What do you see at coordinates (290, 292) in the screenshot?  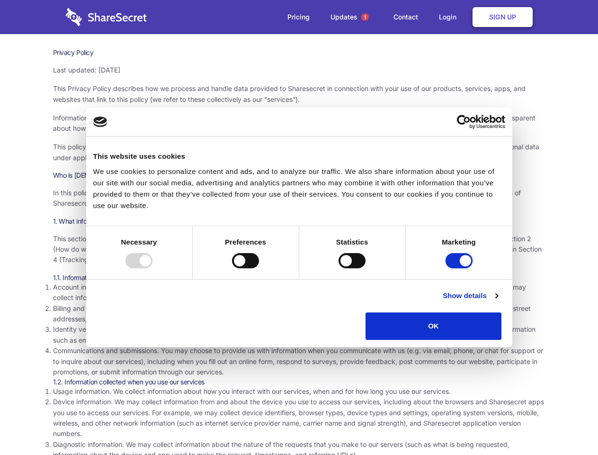 I see `span: Account information. Our services generally require you to create an account before you can acces...` at bounding box center [290, 292].